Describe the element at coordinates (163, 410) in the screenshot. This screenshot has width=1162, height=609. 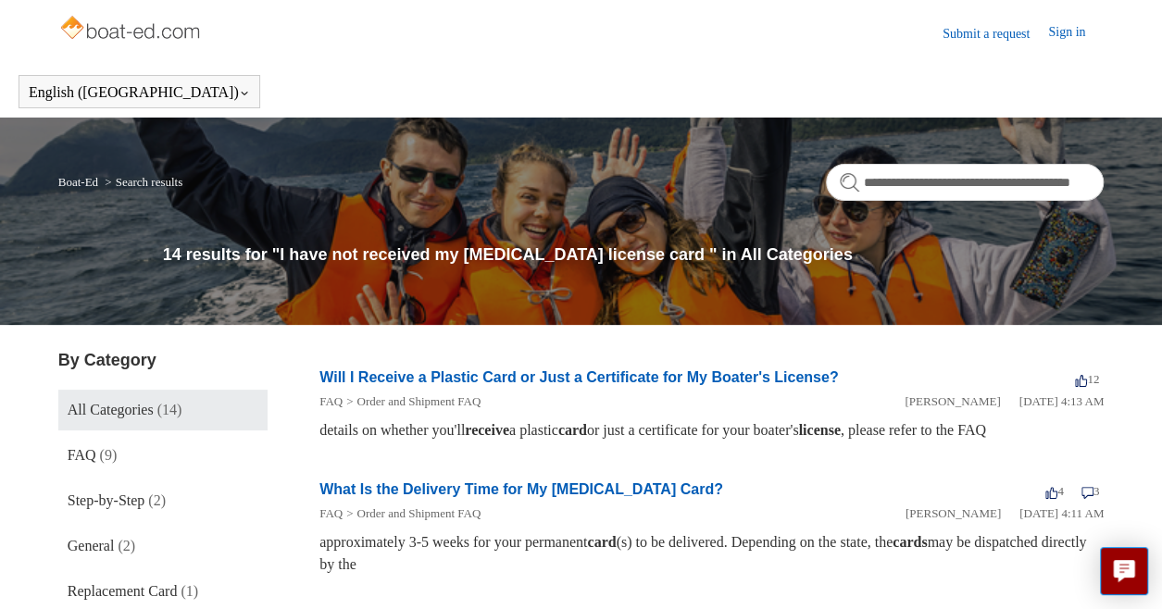
I see `a: All Categories (14)` at that location.